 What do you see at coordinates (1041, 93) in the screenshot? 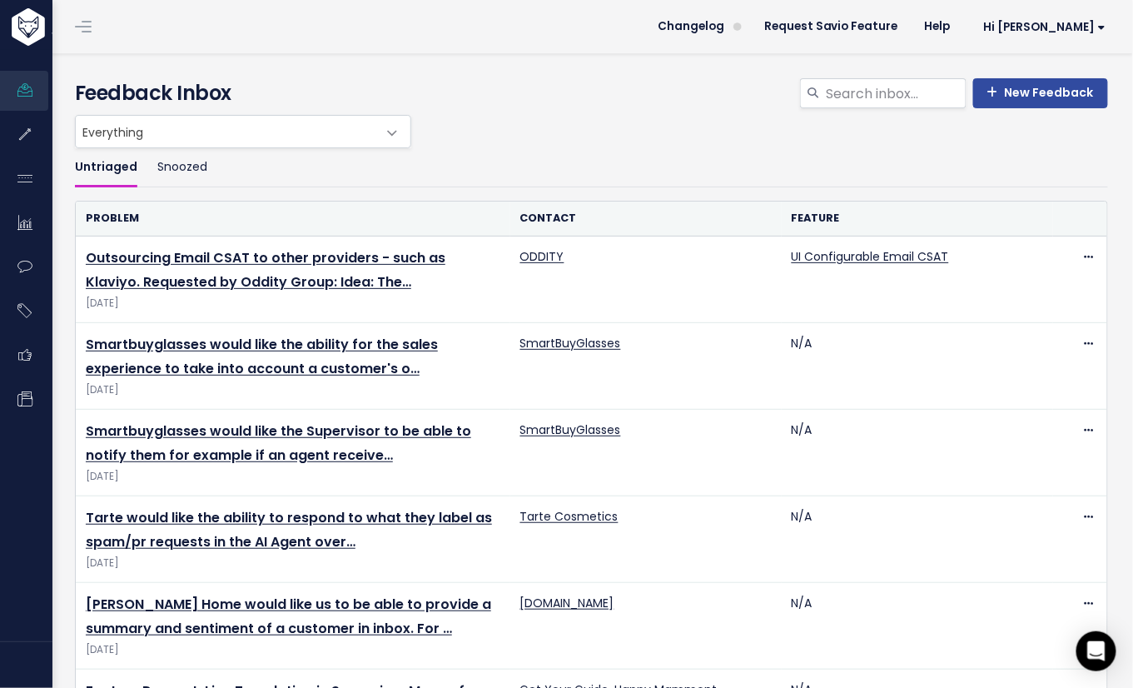
I see `a: New Feedback` at bounding box center [1041, 93].